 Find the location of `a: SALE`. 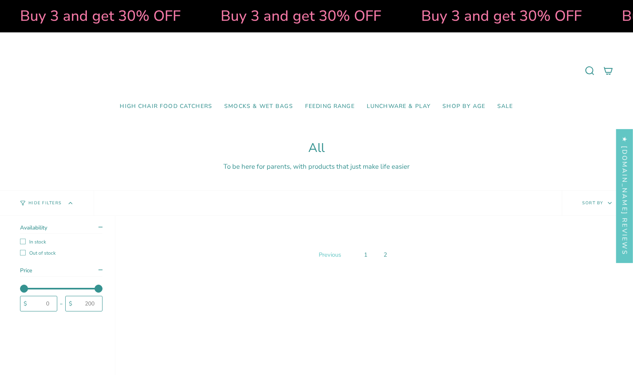

a: SALE is located at coordinates (505, 106).